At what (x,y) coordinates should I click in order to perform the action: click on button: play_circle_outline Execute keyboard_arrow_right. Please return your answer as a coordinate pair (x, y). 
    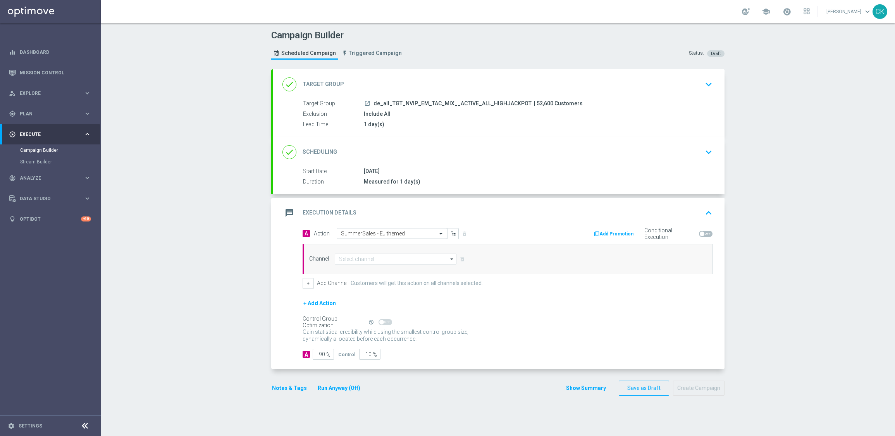
    Looking at the image, I should click on (50, 134).